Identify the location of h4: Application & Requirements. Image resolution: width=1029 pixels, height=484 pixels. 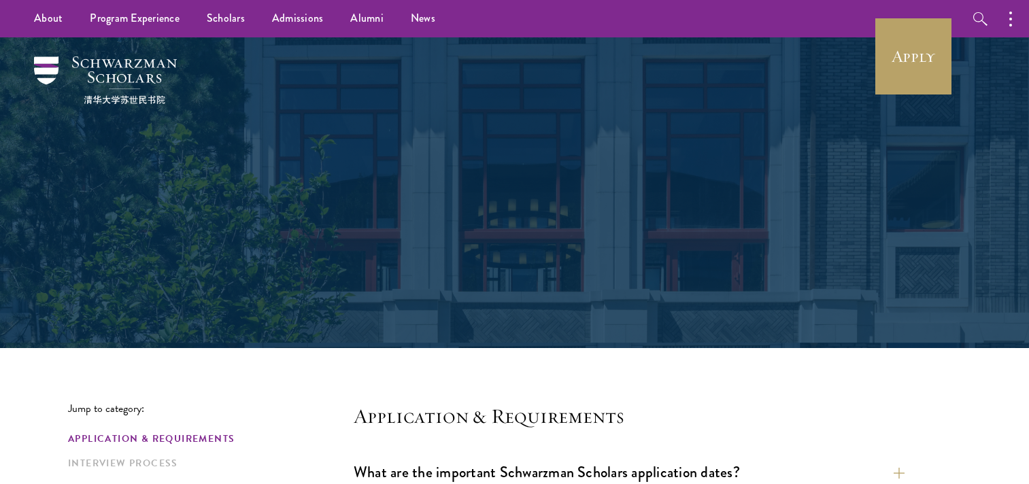
(629, 416).